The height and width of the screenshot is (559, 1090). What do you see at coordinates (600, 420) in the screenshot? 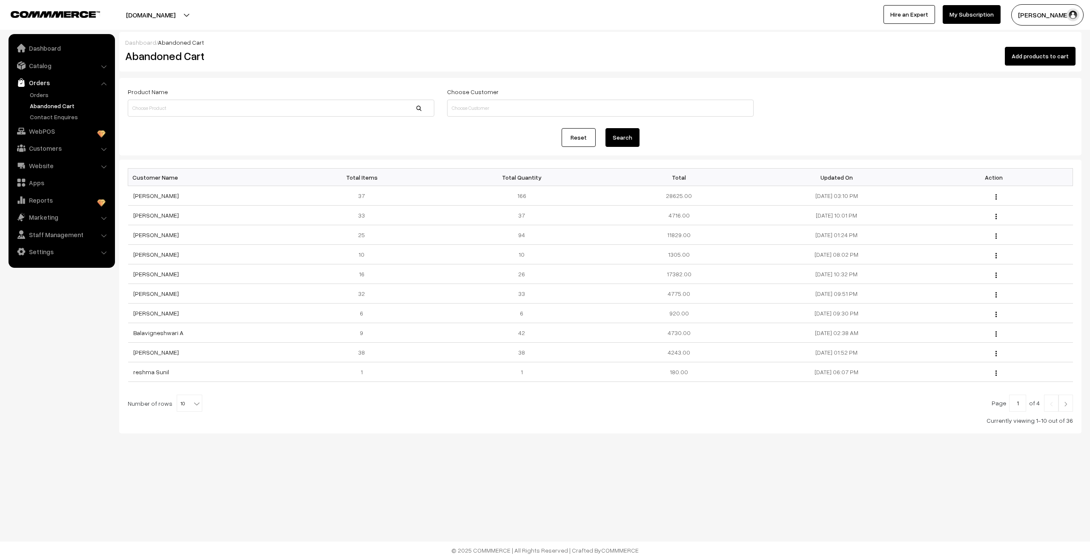
I see `div: Currently viewing 1-10 out of 36` at bounding box center [600, 420].